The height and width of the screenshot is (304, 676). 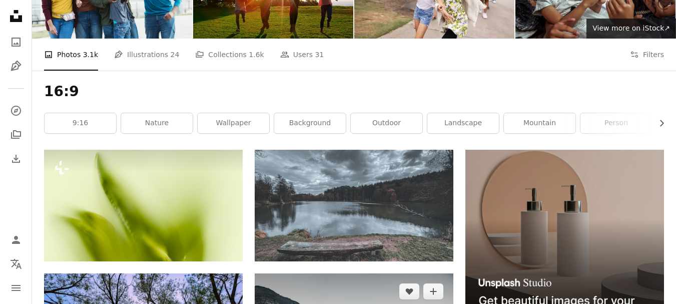 I want to click on a: landscape, so click(x=463, y=123).